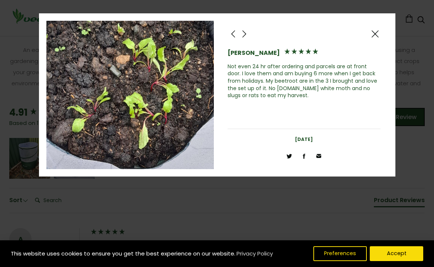  I want to click on button: Accept, so click(396, 254).